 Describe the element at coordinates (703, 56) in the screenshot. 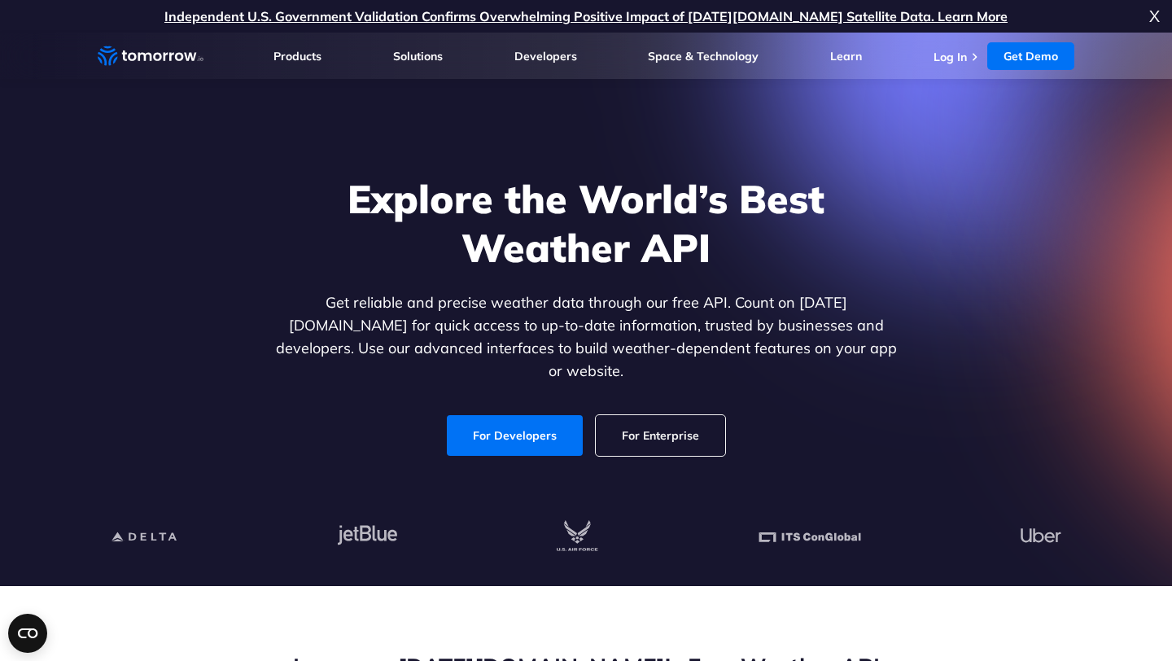

I see `a: Space & Technology` at that location.